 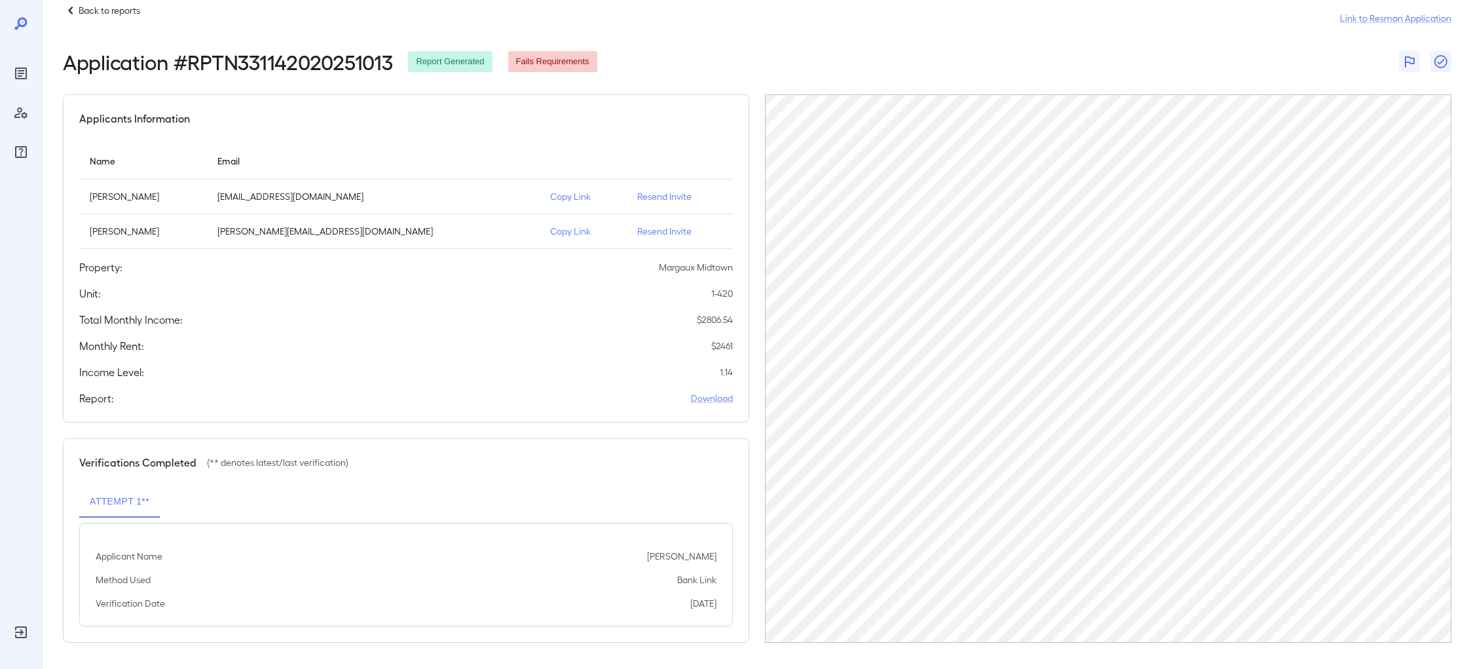 I want to click on p: Verification Date, so click(x=130, y=603).